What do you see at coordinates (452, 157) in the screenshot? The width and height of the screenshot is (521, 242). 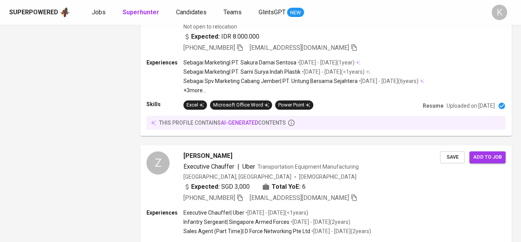 I see `span: Save` at bounding box center [452, 157].